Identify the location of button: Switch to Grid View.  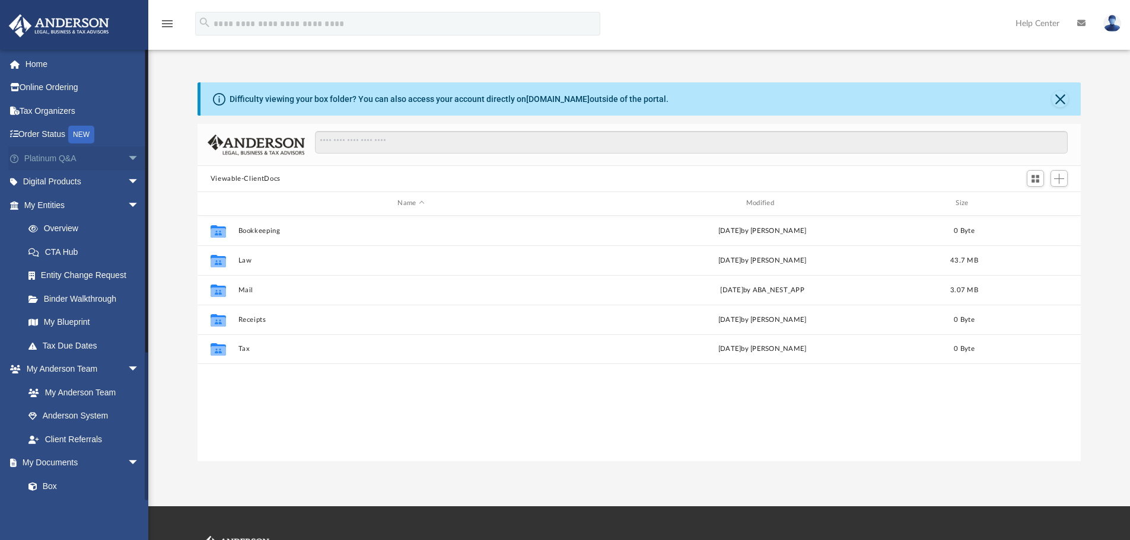
(1036, 179).